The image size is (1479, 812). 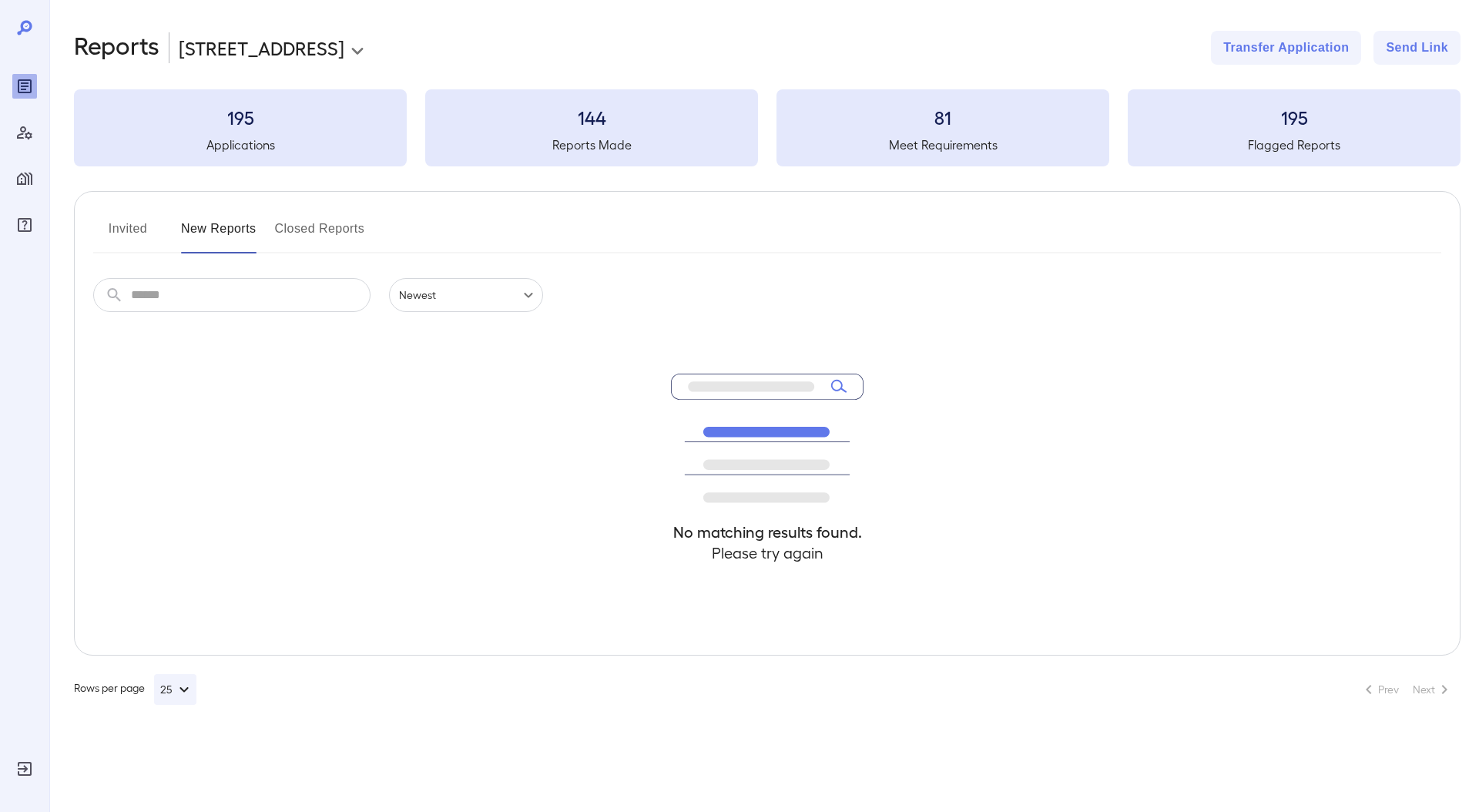 I want to click on div: Newest, so click(x=466, y=295).